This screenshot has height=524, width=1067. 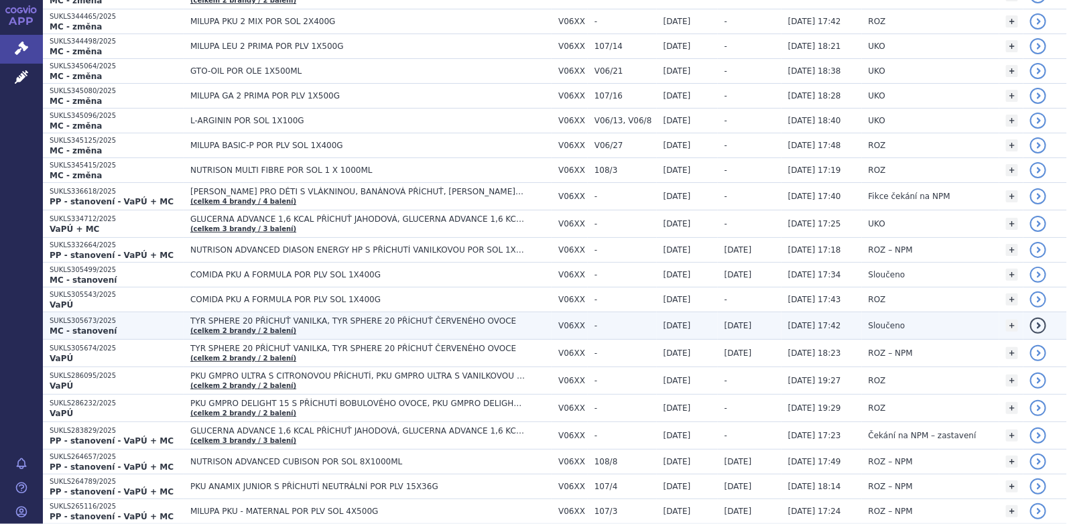 What do you see at coordinates (117, 295) in the screenshot?
I see `p: SUKLS305543/2025` at bounding box center [117, 295].